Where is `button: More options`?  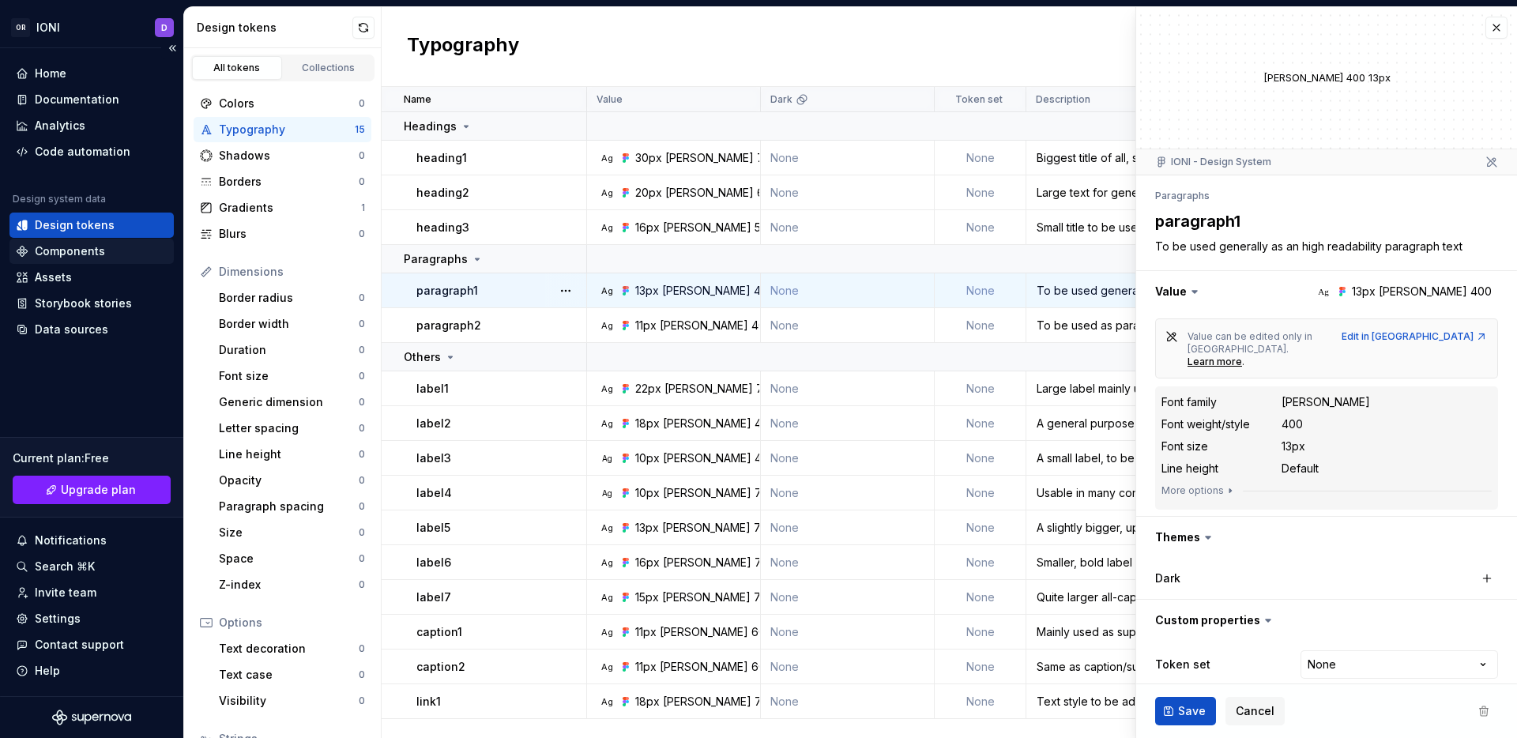 button: More options is located at coordinates (1198, 491).